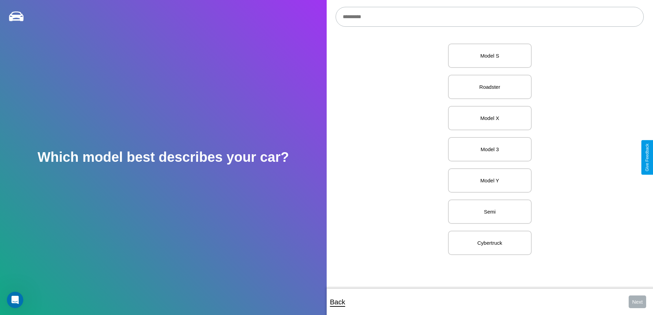 The height and width of the screenshot is (315, 653). Describe the element at coordinates (490, 212) in the screenshot. I see `p: Semi` at that location.